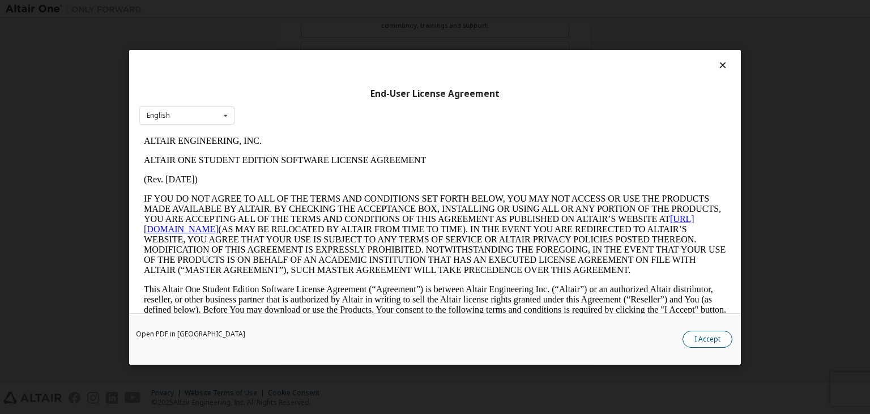 The image size is (870, 414). What do you see at coordinates (708, 339) in the screenshot?
I see `button: I Accept` at bounding box center [708, 339].